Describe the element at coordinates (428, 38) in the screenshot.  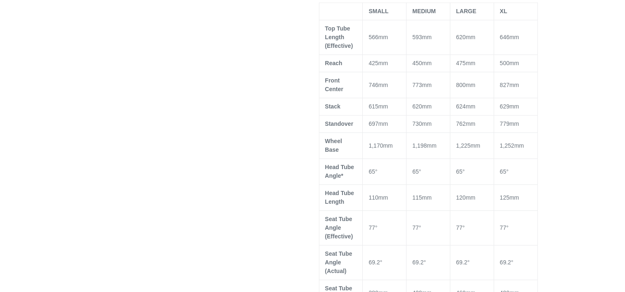
I see `td: 593mm` at that location.